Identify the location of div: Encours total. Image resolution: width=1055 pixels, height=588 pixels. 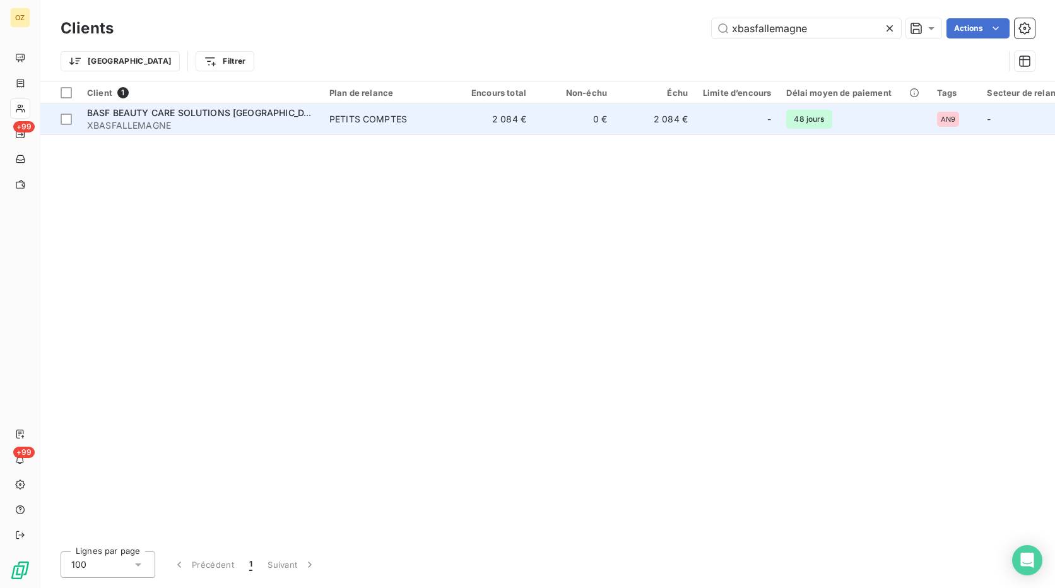
(493, 93).